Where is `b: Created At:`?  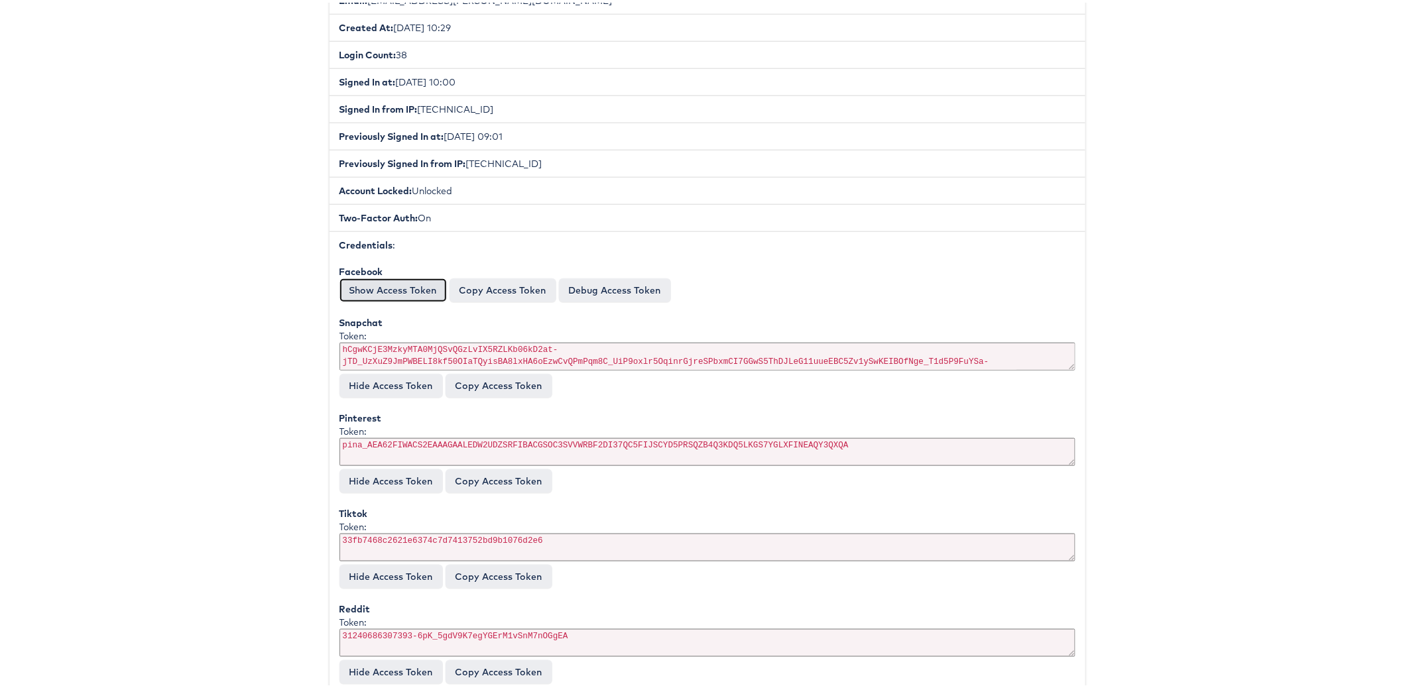 b: Created At: is located at coordinates (367, 25).